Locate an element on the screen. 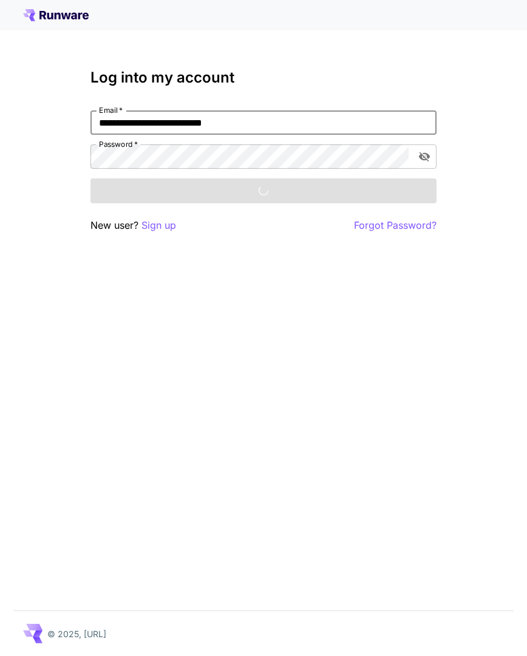  p: Forgot Password? is located at coordinates (395, 225).